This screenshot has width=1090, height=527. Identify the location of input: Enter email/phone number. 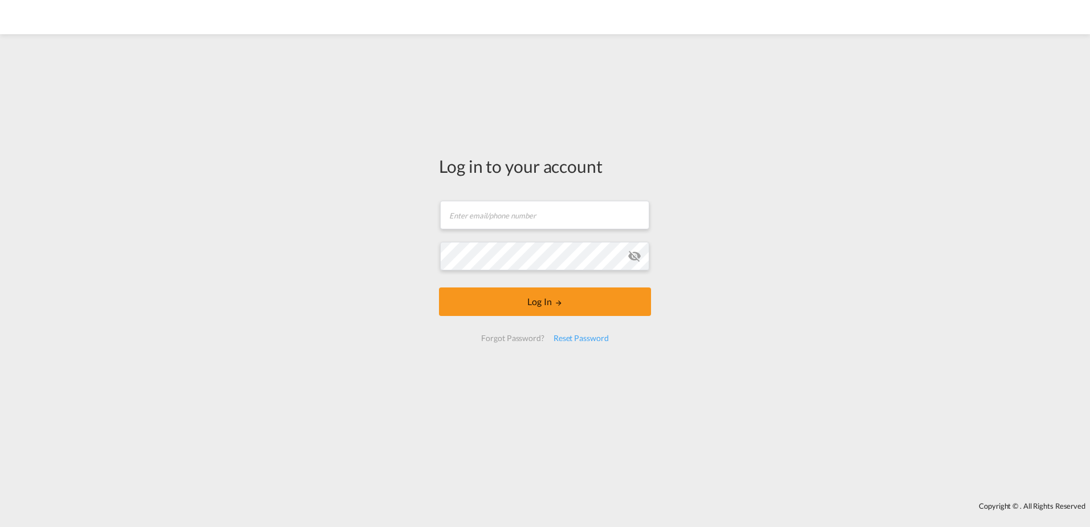
(544, 215).